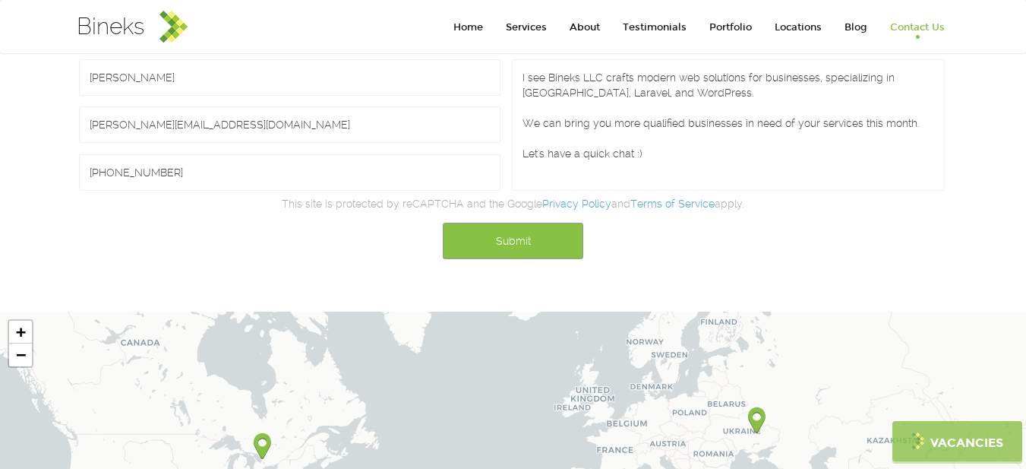 This screenshot has width=1026, height=469. I want to click on a: Home, so click(468, 27).